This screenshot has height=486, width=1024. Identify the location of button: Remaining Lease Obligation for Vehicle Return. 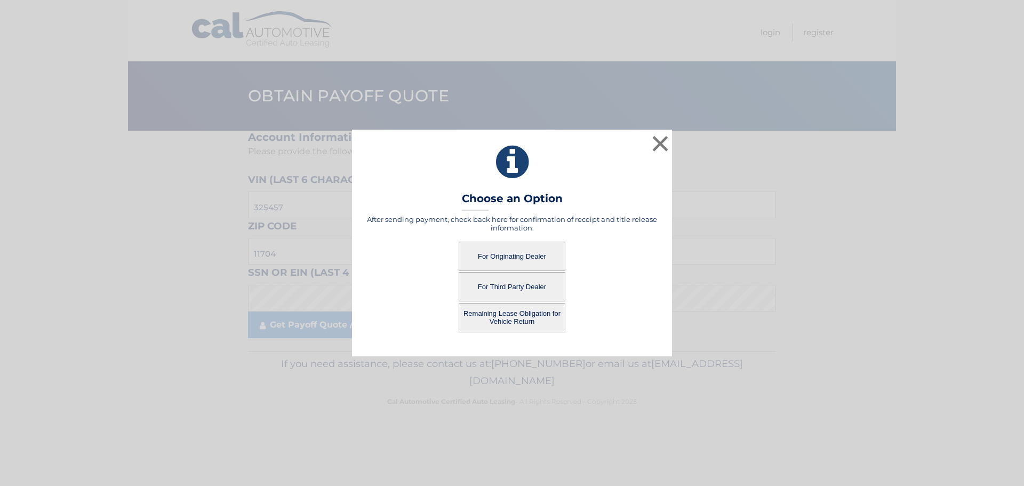
(512, 317).